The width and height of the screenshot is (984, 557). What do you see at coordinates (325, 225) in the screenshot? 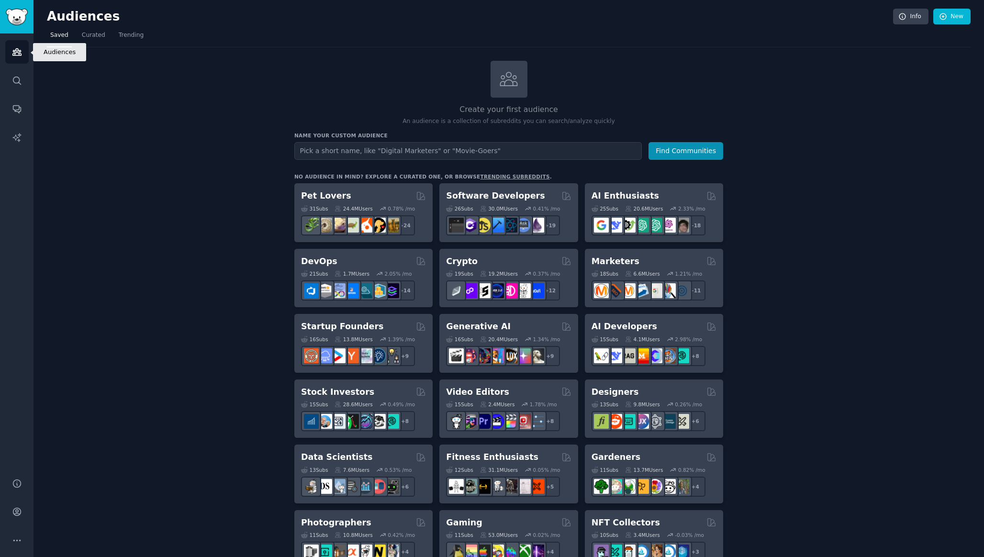
I see `img: ballpython` at bounding box center [325, 225].